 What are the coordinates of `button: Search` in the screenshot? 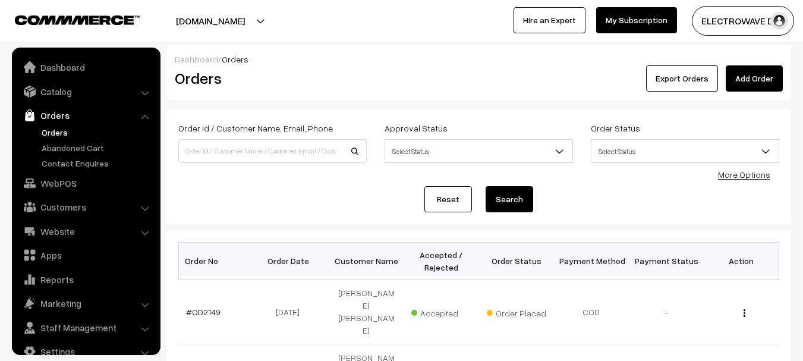 It's located at (509, 199).